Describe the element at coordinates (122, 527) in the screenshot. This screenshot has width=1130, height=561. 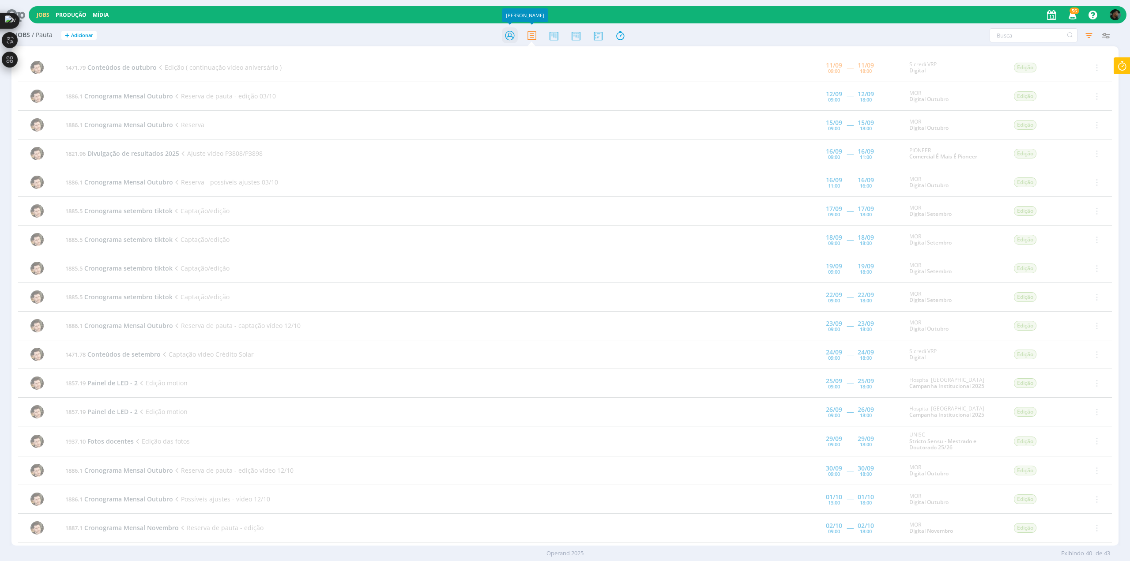
I see `a: 1887.1Cronograma Mensal Novembro` at that location.